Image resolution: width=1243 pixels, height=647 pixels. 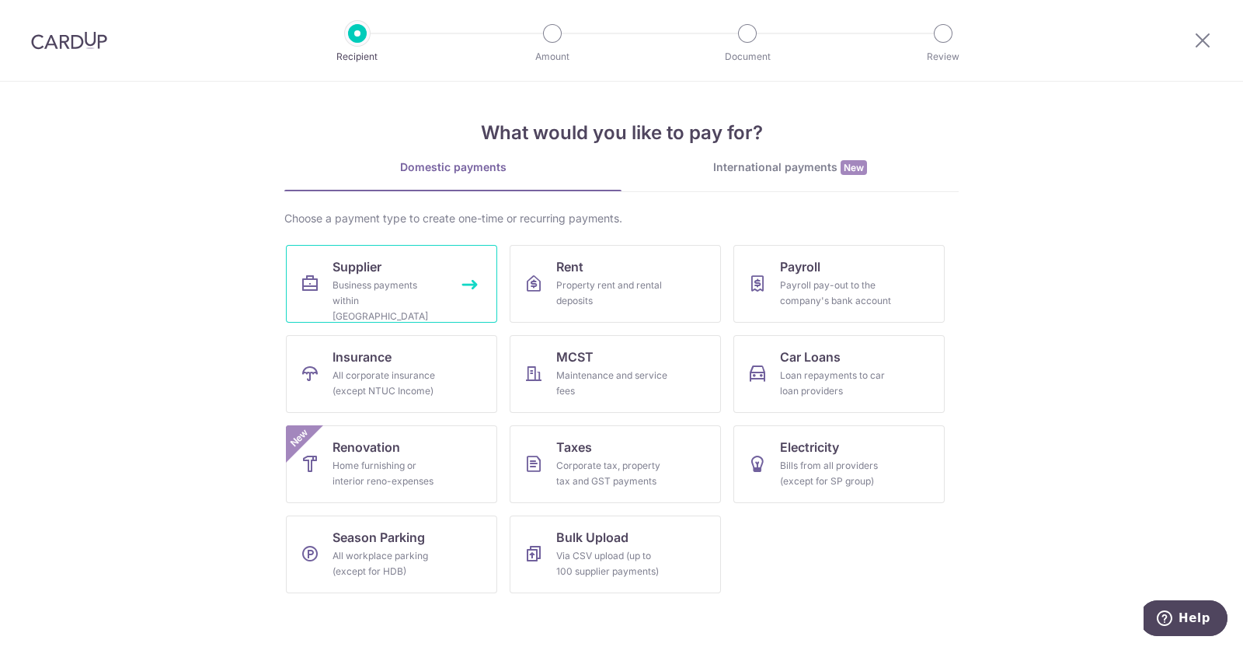 What do you see at coordinates (800, 267) in the screenshot?
I see `span: Payroll` at bounding box center [800, 267].